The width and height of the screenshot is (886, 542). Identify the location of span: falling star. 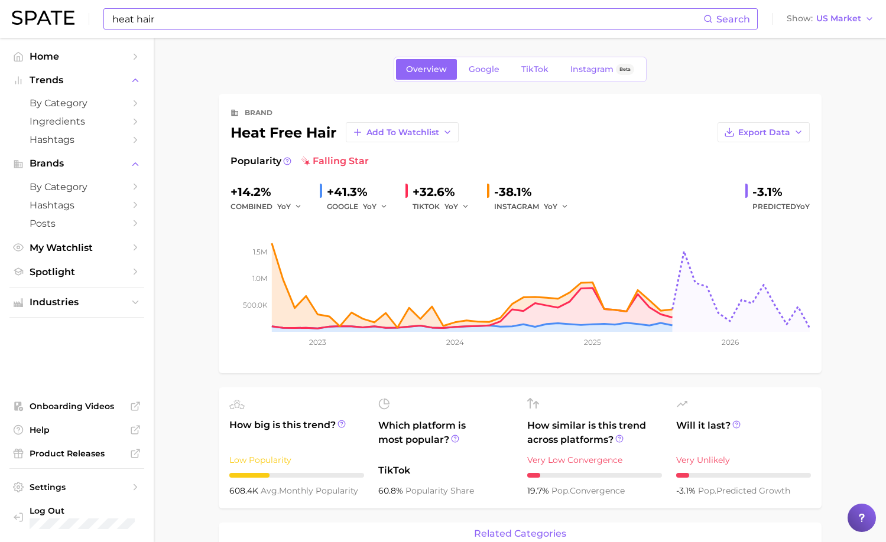
(334, 161).